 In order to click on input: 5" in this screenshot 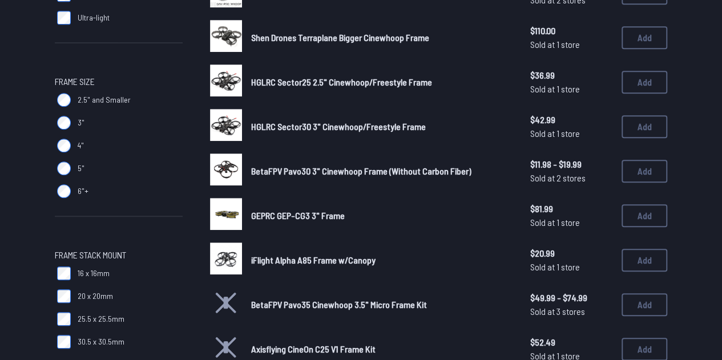, I will do `click(64, 168)`.